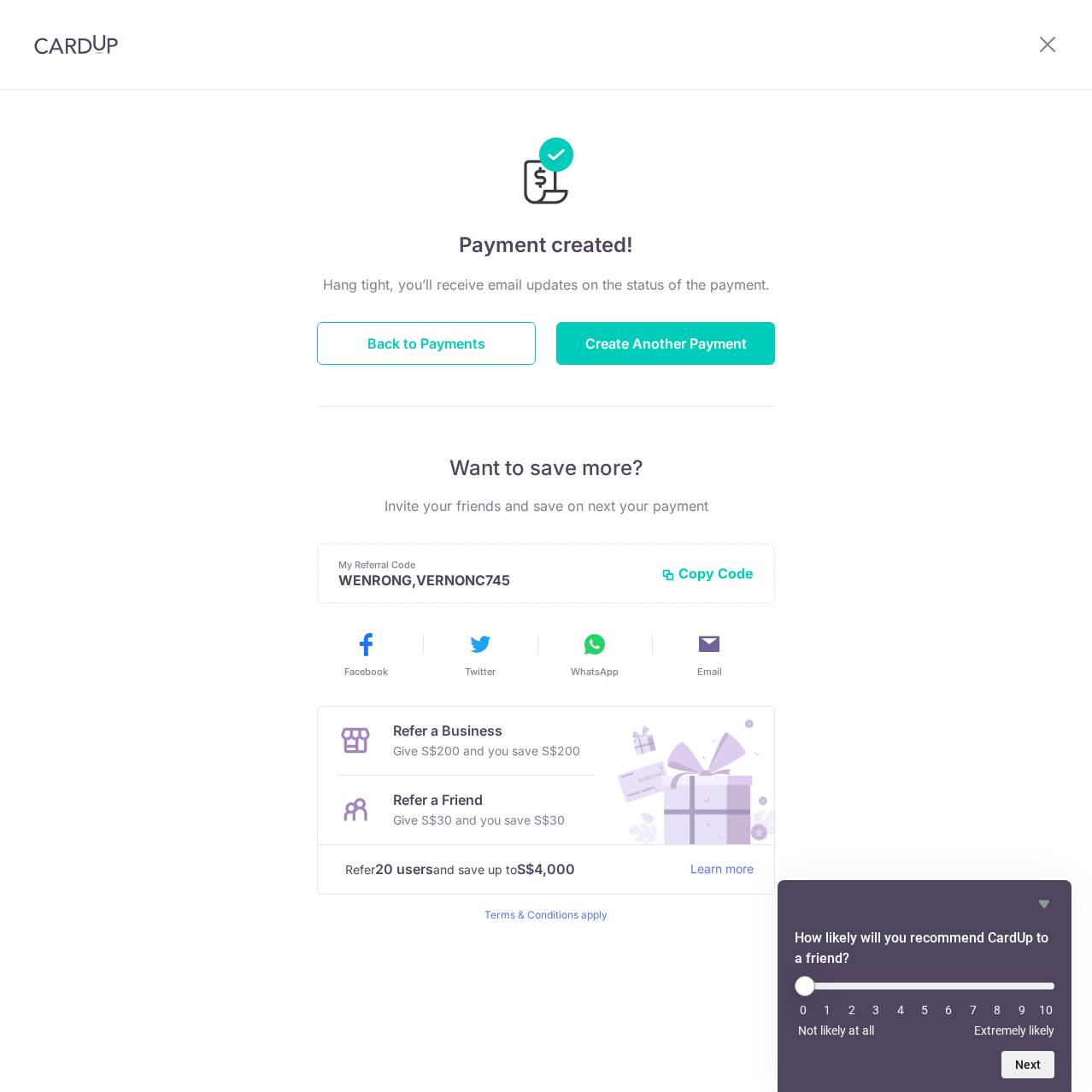  Describe the element at coordinates (404, 869) in the screenshot. I see `strong: 20 users` at that location.